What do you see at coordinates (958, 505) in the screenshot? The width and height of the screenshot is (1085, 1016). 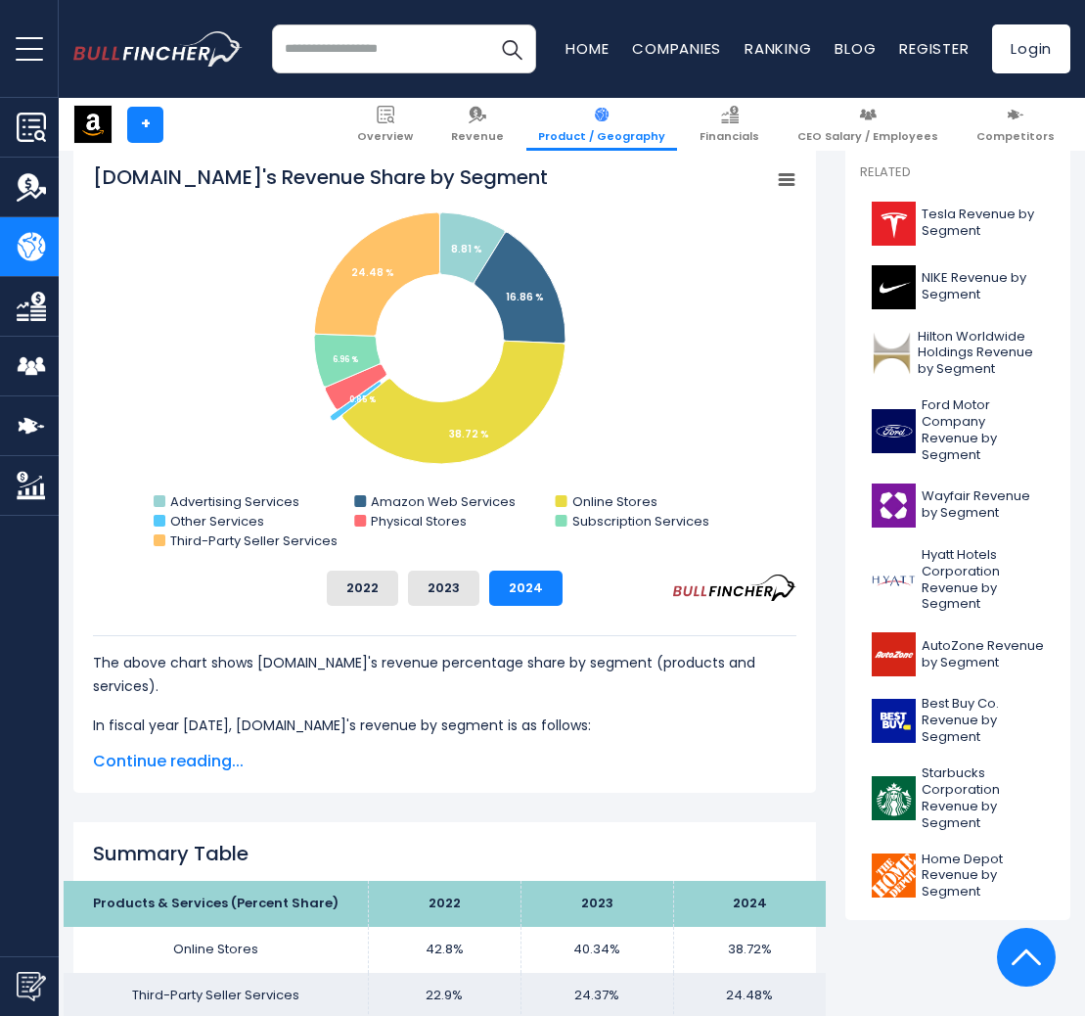 I see `a: Wayfair Revenue by Segment` at bounding box center [958, 505].